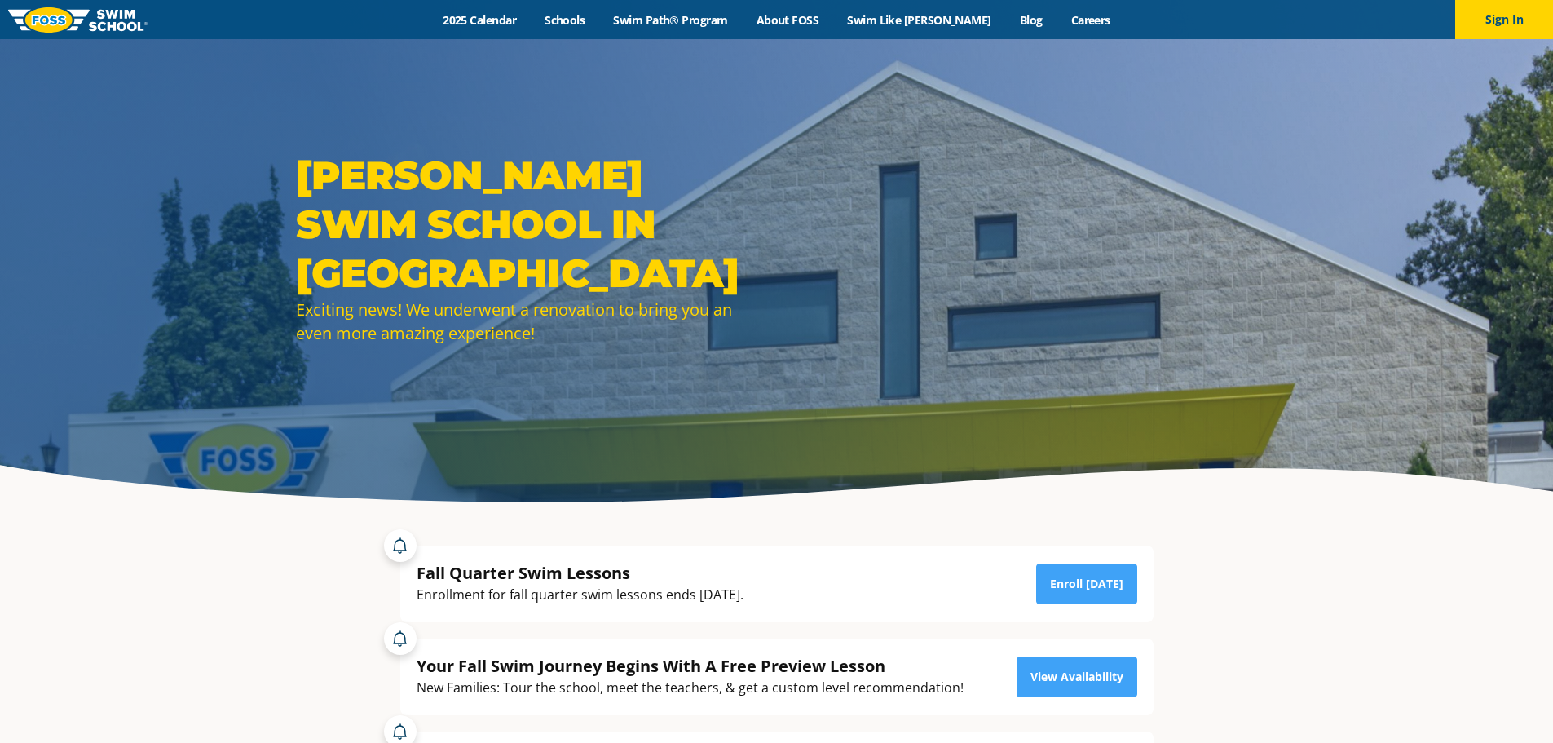 This screenshot has height=743, width=1553. I want to click on a: Swim Path® Program, so click(670, 20).